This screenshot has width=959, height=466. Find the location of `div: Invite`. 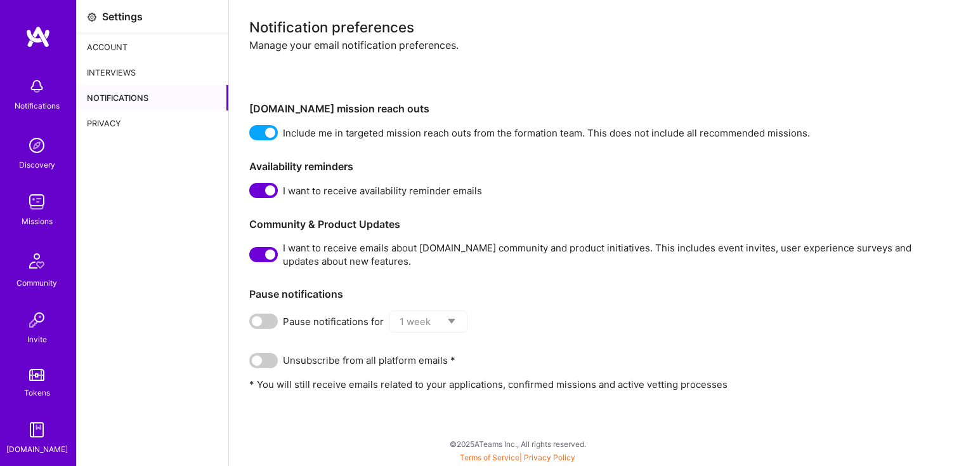

div: Invite is located at coordinates (37, 339).